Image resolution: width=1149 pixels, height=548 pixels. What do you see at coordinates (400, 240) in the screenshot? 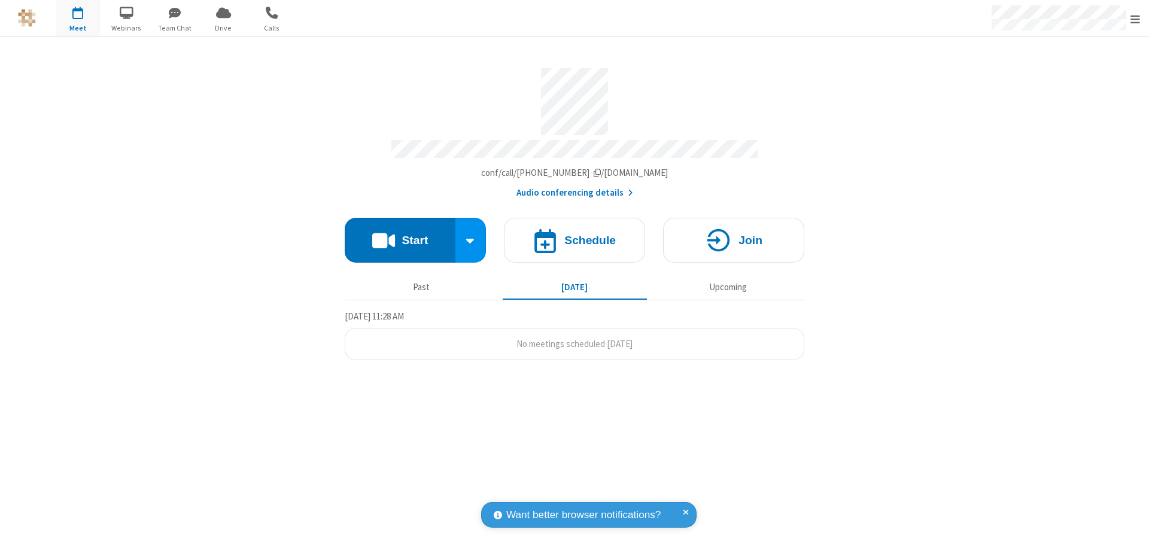
I see `button: Start` at bounding box center [400, 240].